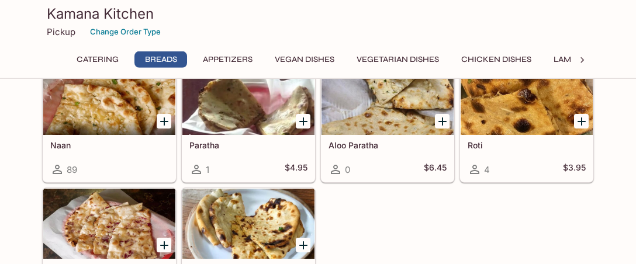 This screenshot has width=636, height=264. I want to click on button: Add Bread Basket, so click(303, 245).